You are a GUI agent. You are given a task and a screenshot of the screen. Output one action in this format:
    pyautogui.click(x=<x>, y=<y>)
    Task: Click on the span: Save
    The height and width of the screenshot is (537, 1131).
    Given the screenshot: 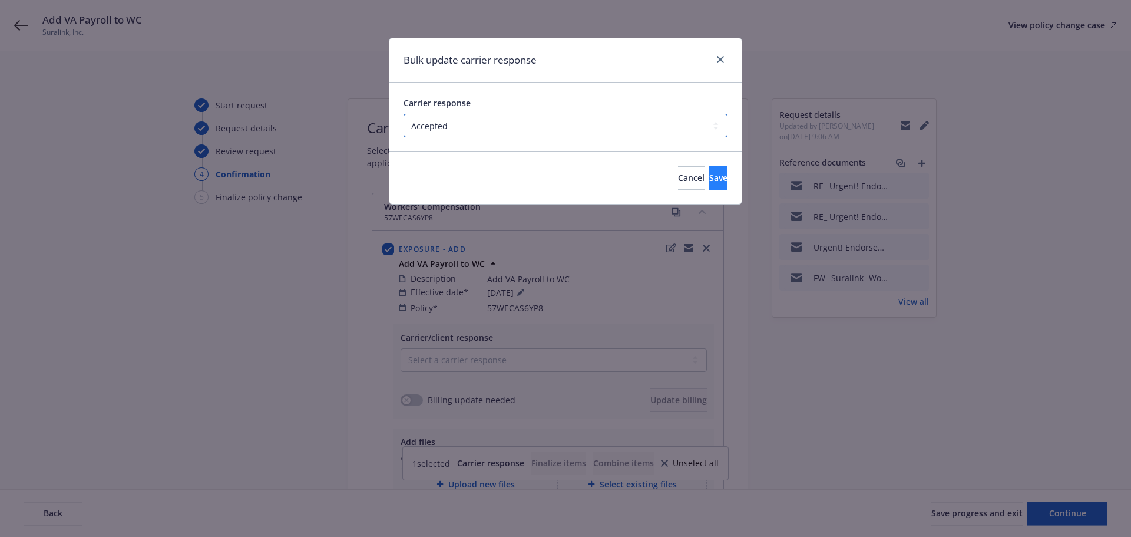 What is the action you would take?
    pyautogui.click(x=718, y=177)
    